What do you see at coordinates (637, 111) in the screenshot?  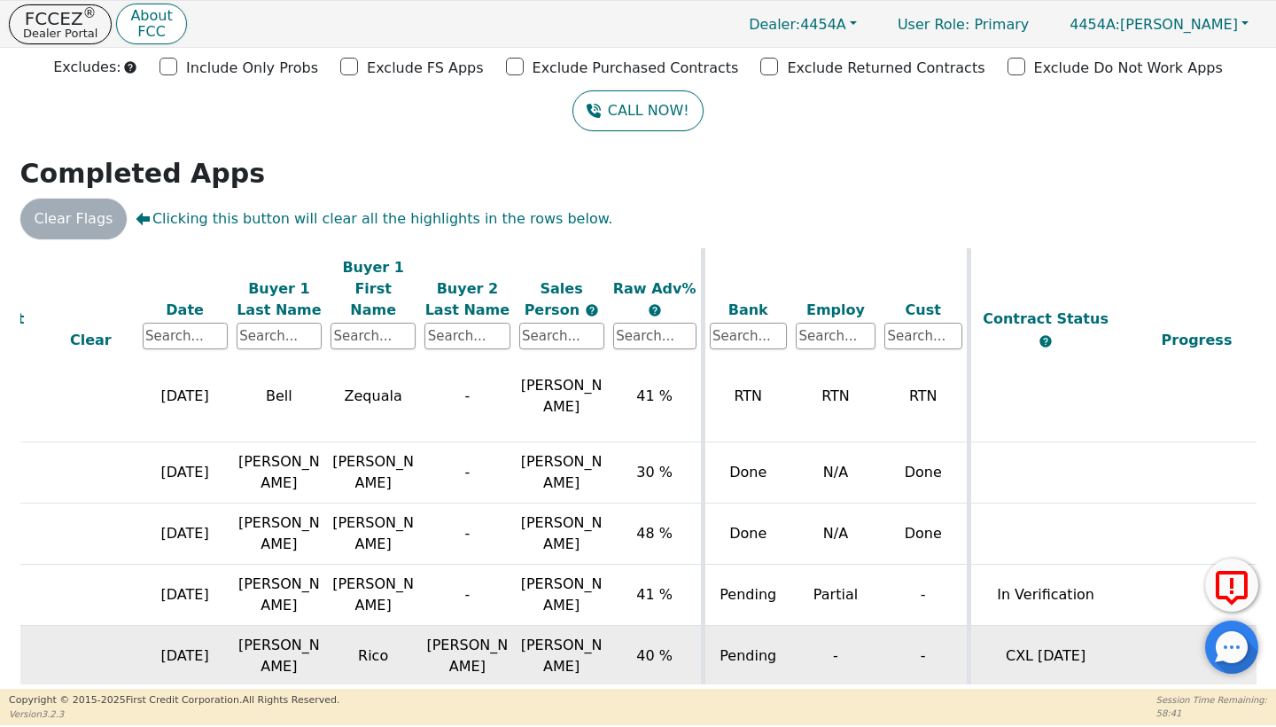 I see `button: CALL NOW!` at bounding box center [637, 111].